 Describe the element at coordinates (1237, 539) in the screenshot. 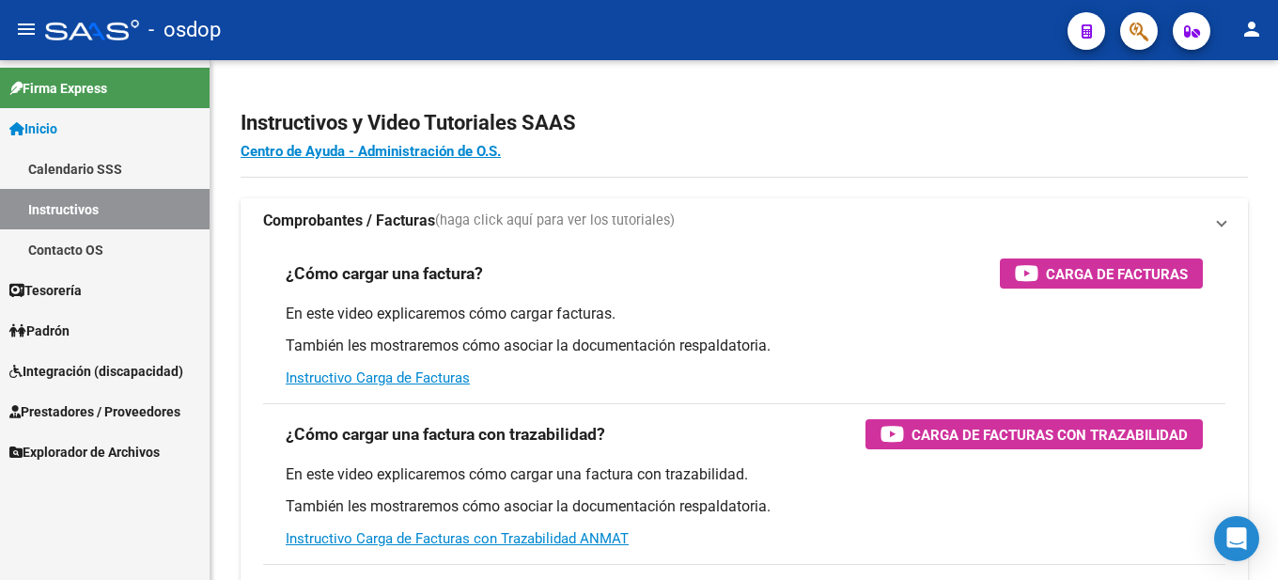

I see `div: Open Intercom Messenger` at that location.